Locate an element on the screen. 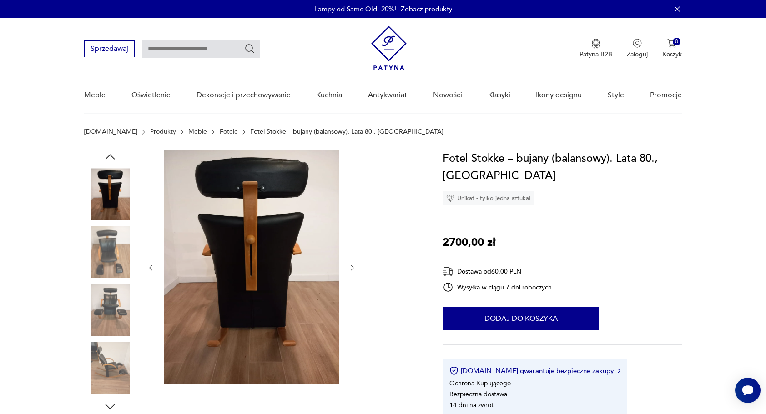  div: Wysyłka w ciągu 7 dni roboczych is located at coordinates (497, 287).